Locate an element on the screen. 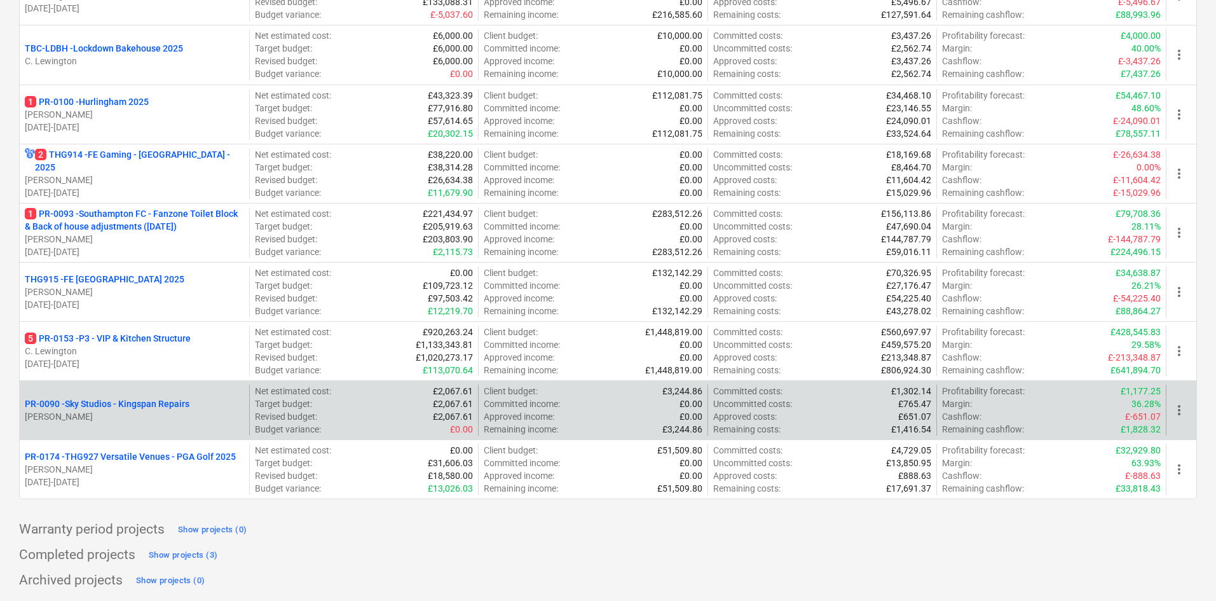  p: £156,113.86 is located at coordinates (906, 214).